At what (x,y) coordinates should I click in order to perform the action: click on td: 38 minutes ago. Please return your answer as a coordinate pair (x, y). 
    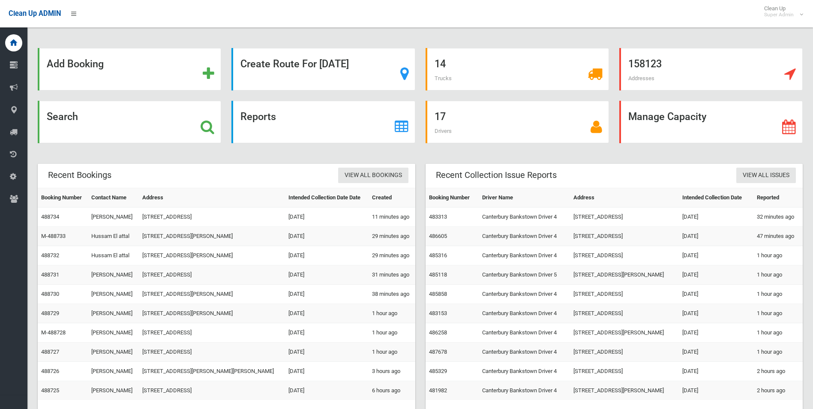
    Looking at the image, I should click on (392, 294).